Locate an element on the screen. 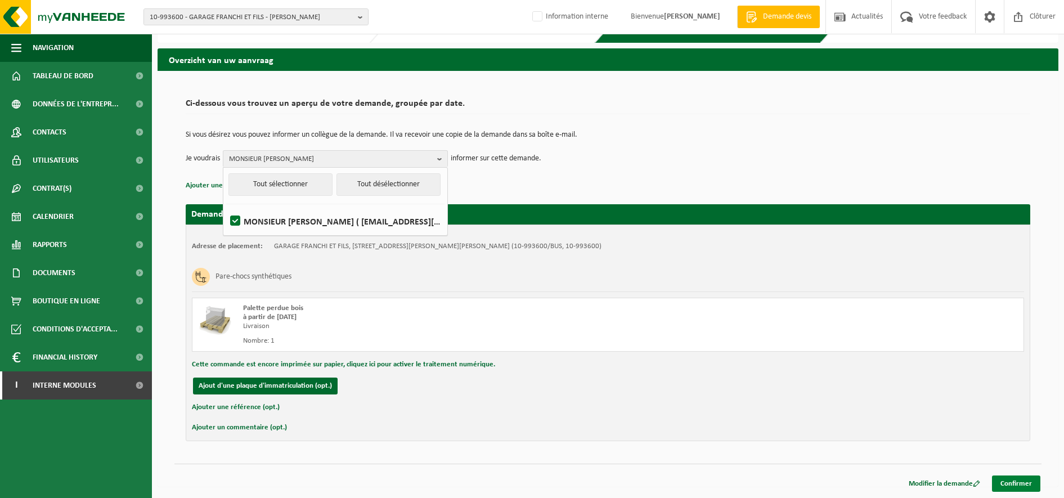 The width and height of the screenshot is (1064, 498). div: Livraison is located at coordinates (448, 326).